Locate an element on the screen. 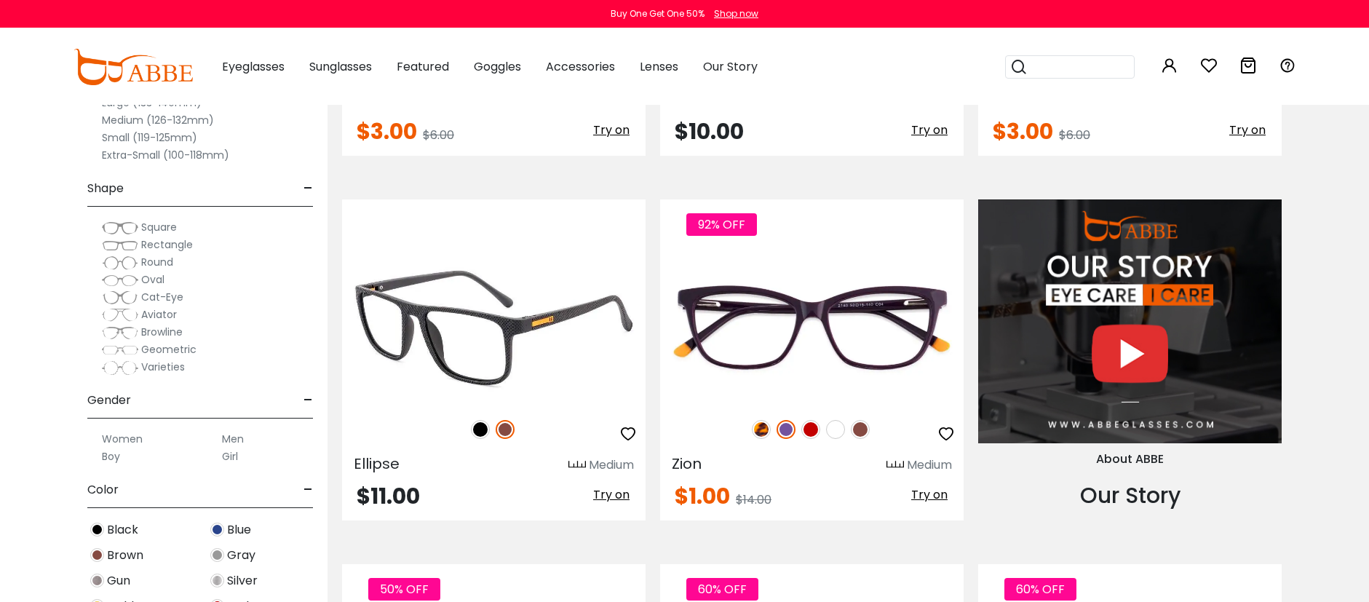  span: 92% OFF is located at coordinates (721, 224).